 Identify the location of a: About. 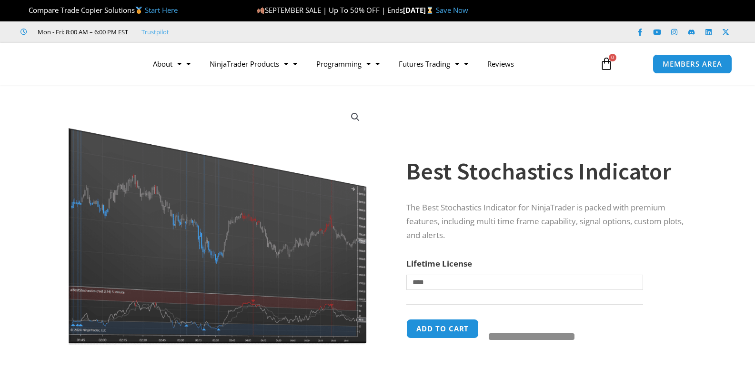
(172, 64).